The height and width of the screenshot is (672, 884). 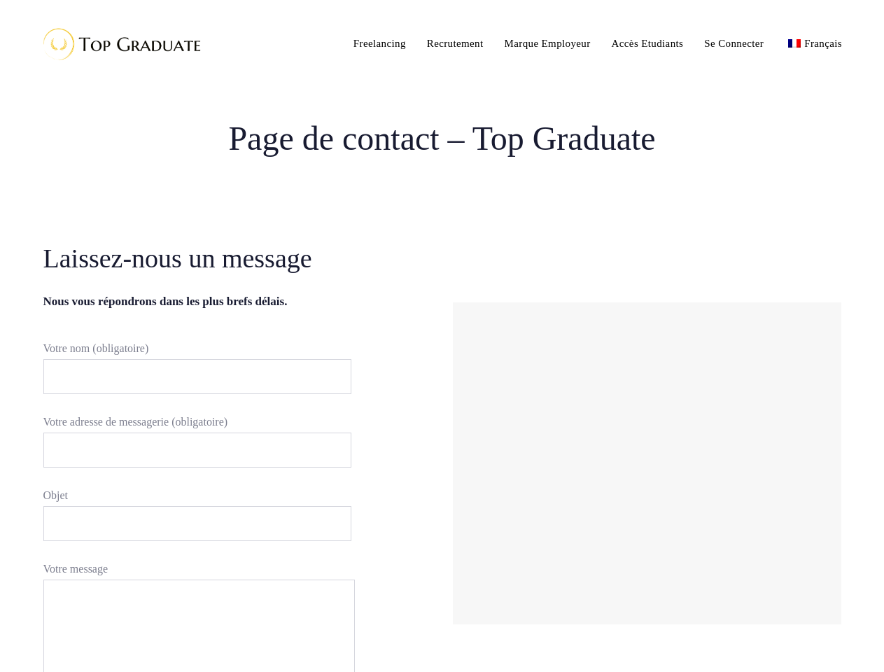 What do you see at coordinates (197, 377) in the screenshot?
I see `input: Votre nom (obligatoire)` at bounding box center [197, 377].